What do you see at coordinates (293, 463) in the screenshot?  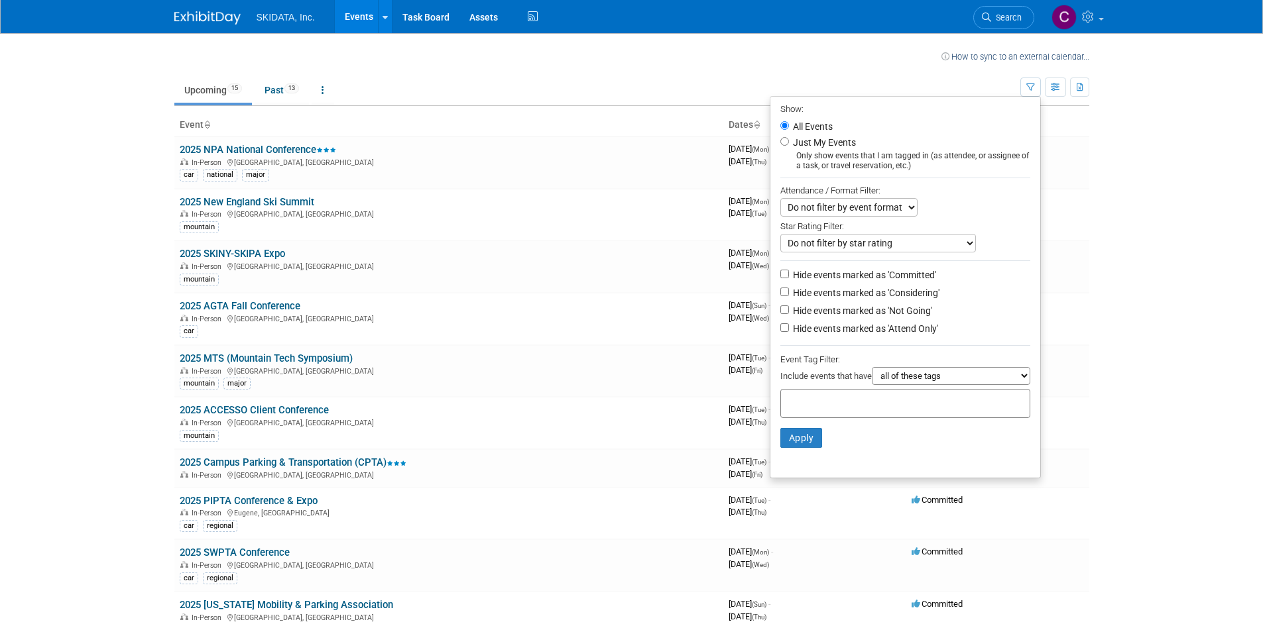 I see `a: 2025 Campus Parking & Transportation (CPTA)` at bounding box center [293, 463].